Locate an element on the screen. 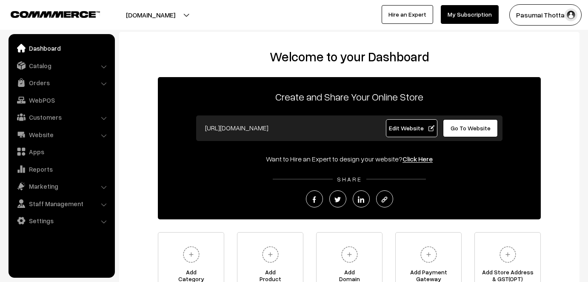 This screenshot has width=588, height=282. button: Pasumai Thotta… is located at coordinates (546, 15).